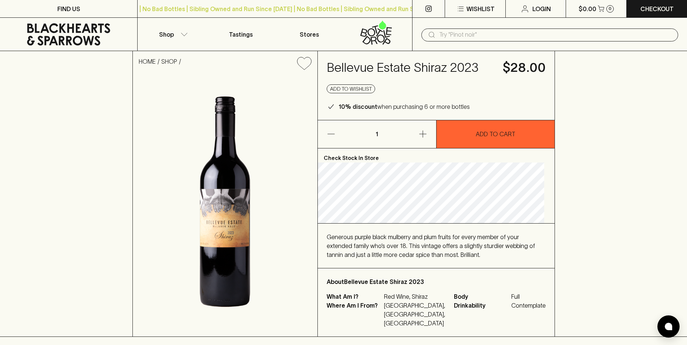 The width and height of the screenshot is (687, 345). What do you see at coordinates (69, 9) in the screenshot?
I see `p: FIND US` at bounding box center [69, 9].